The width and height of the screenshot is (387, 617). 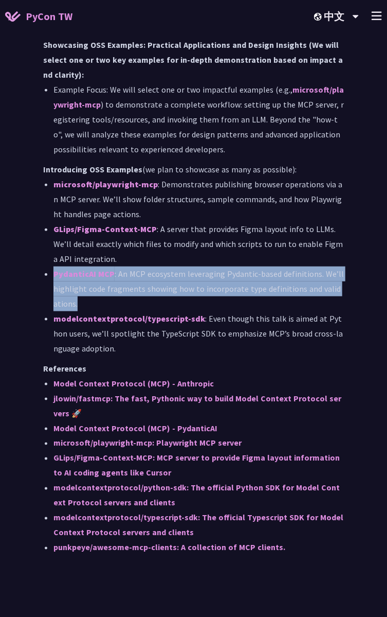 I want to click on a: GLips/Figma-Context-MCP, so click(x=105, y=229).